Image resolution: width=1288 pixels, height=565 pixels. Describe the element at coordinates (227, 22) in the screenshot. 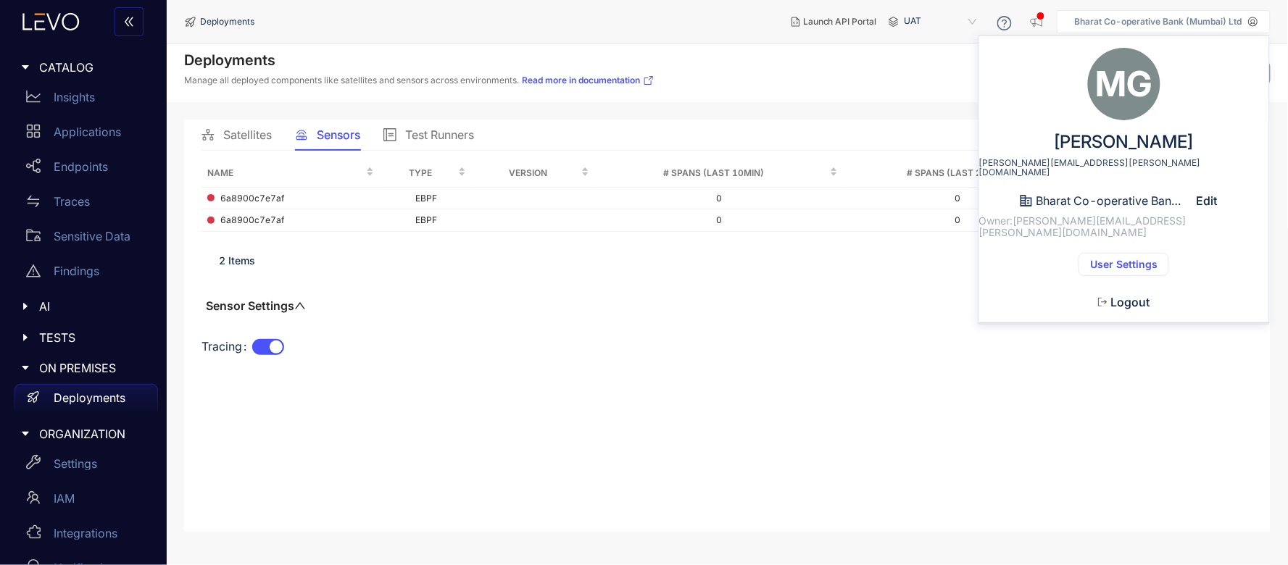

I see `span: Deployments` at that location.